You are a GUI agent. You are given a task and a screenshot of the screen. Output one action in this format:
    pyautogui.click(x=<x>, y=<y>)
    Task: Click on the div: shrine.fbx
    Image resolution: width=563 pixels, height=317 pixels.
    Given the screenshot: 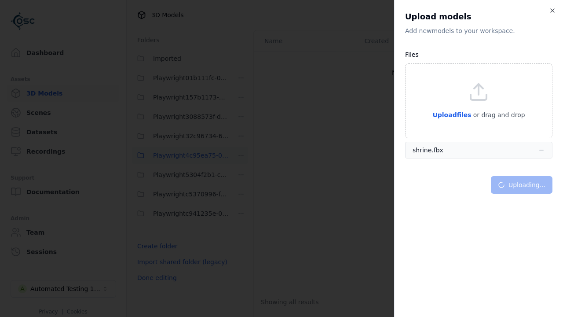 What is the action you would take?
    pyautogui.click(x=428, y=150)
    